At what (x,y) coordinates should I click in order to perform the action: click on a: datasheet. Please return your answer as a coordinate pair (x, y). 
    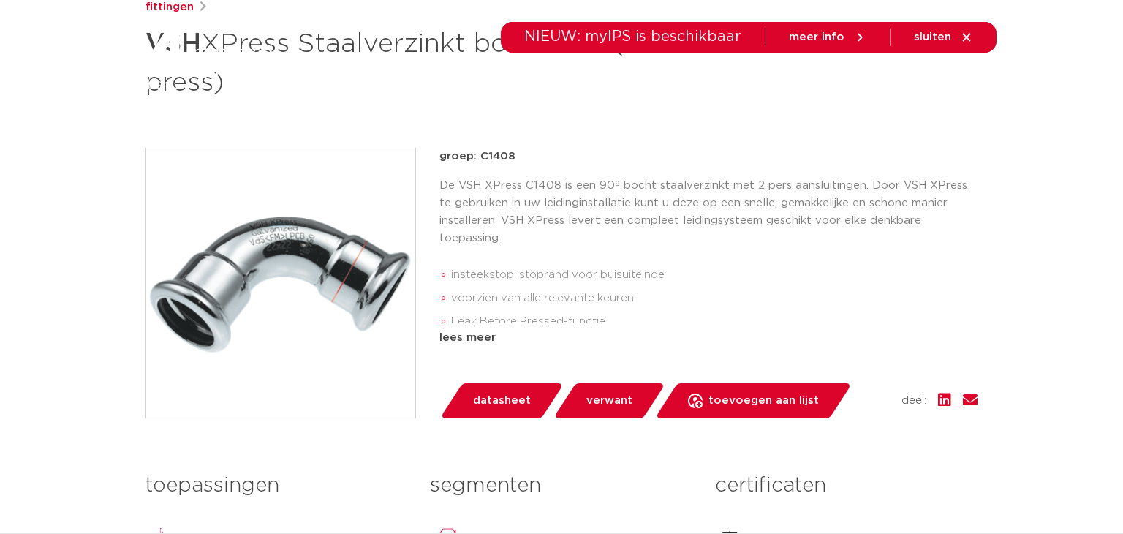
    Looking at the image, I should click on (502, 401).